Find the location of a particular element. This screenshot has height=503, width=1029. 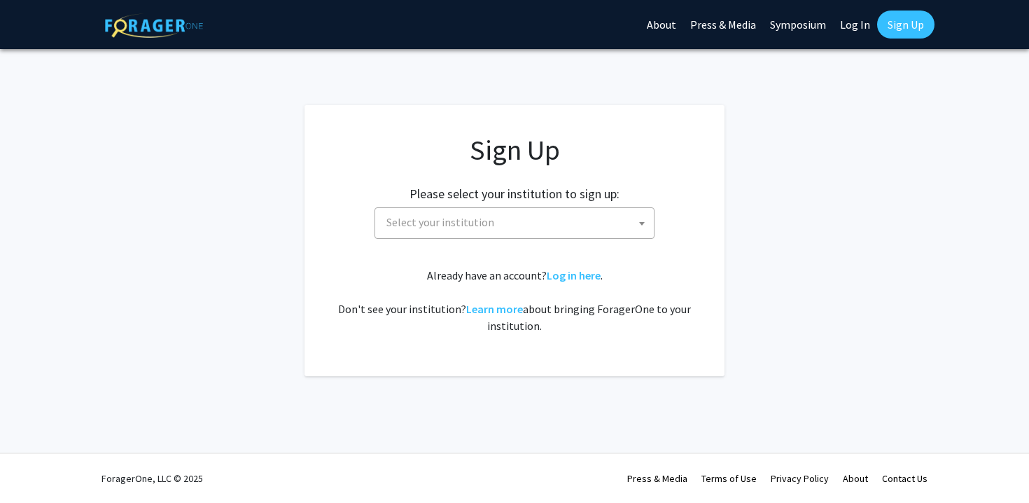

div: Already have an account? . Don't see your institution? about bringing ForagerOne to your institut... is located at coordinates (514, 300).